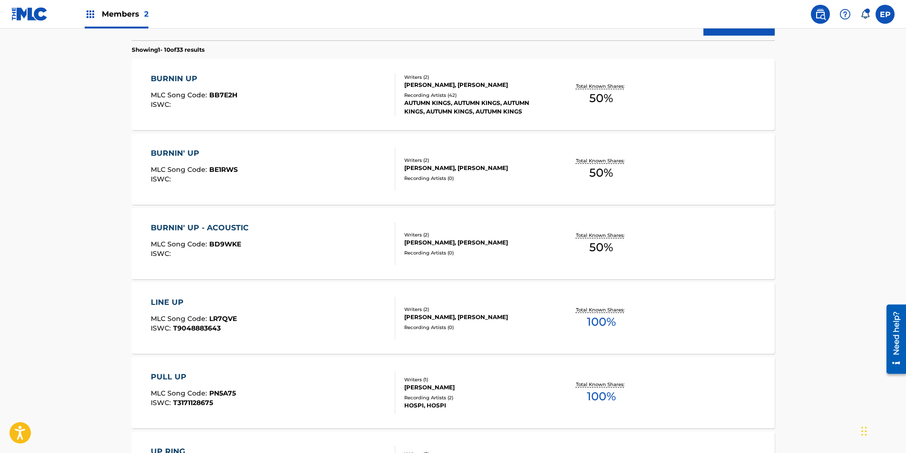  Describe the element at coordinates (476, 107) in the screenshot. I see `div: AUTUMN KINGS, AUTUMN KINGS, AUTUMN KINGS, AUTUMN KINGS, AUTUMN KINGS` at that location.